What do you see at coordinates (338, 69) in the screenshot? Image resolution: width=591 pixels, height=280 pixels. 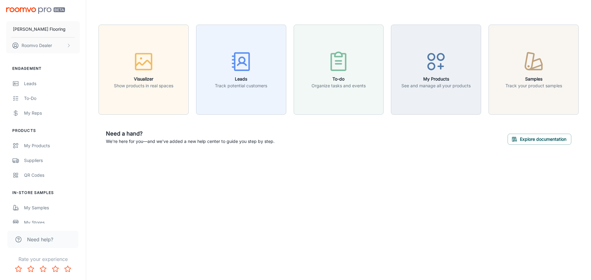 I see `a: To-doOrganize tasks and events` at bounding box center [338, 69].